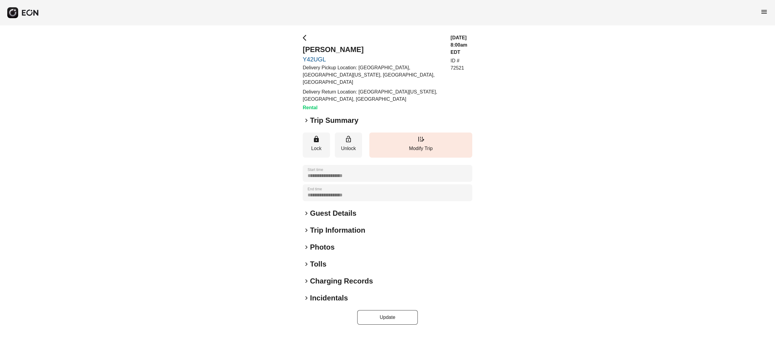  Describe the element at coordinates (316, 145) in the screenshot. I see `button: Lock` at that location.